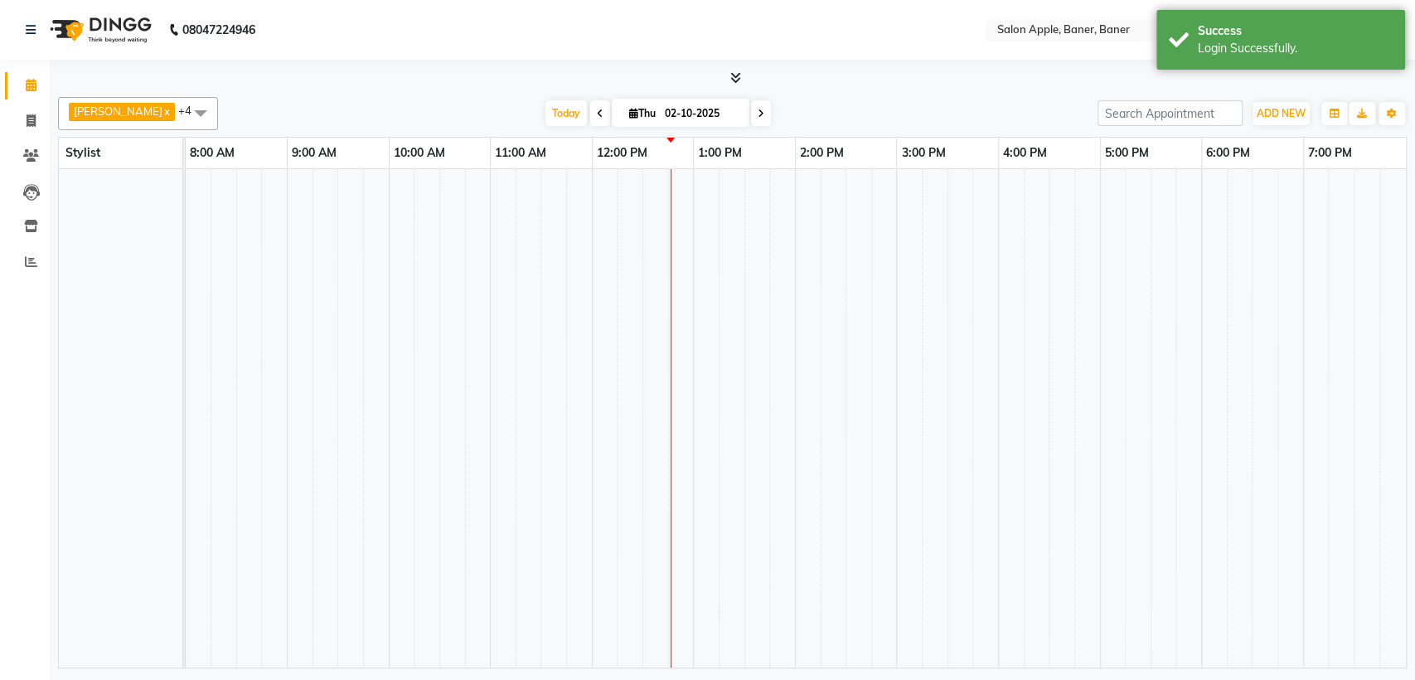 This screenshot has width=1415, height=680. What do you see at coordinates (1127, 153) in the screenshot?
I see `a: 5:00 PM` at bounding box center [1127, 153].